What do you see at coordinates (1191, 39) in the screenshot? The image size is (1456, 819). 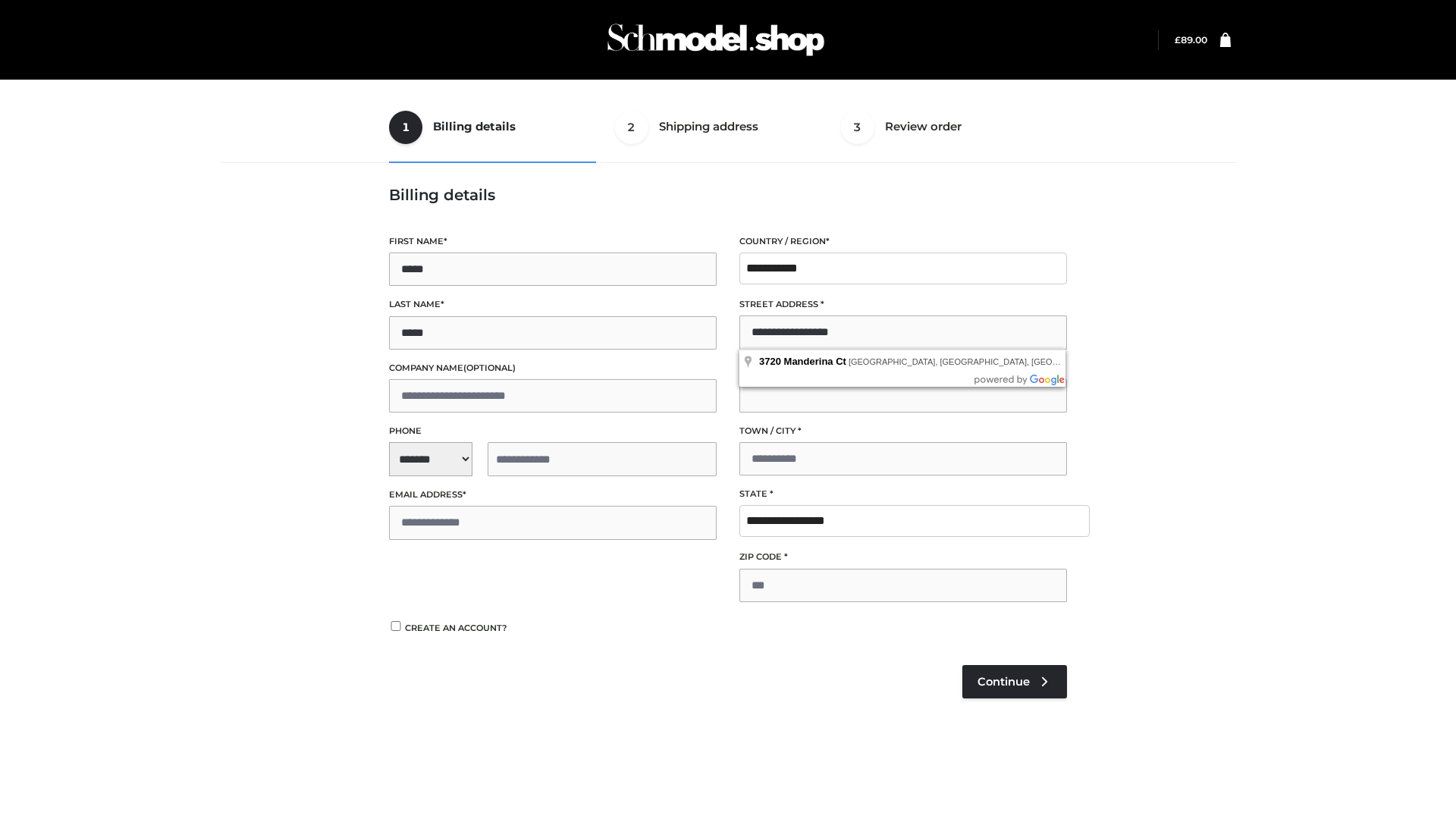 I see `bdi: 89.00` at bounding box center [1191, 39].